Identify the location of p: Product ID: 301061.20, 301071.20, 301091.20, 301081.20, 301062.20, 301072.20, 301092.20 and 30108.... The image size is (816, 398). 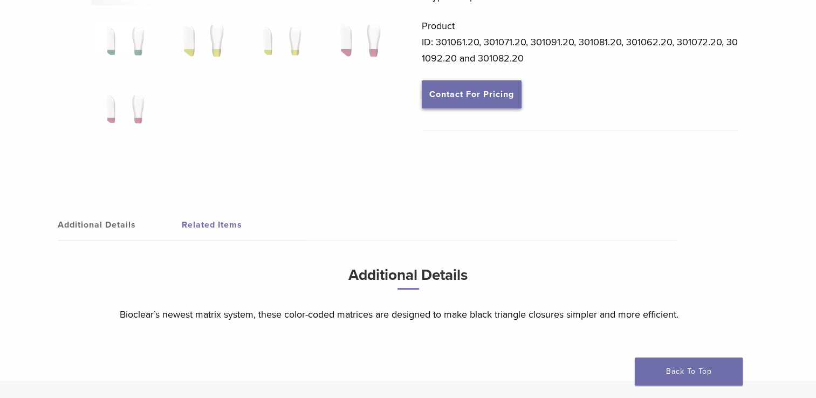
(580, 42).